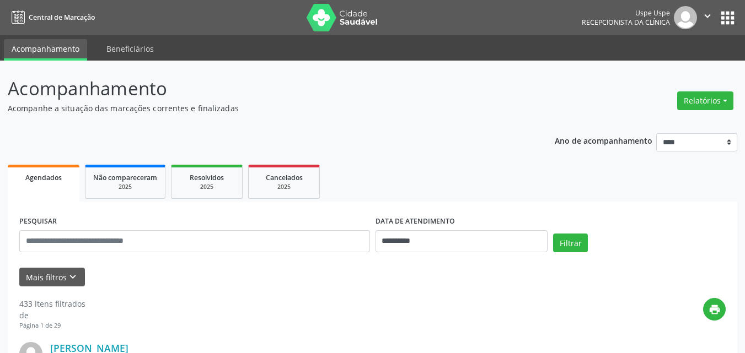 The width and height of the screenshot is (745, 353). What do you see at coordinates (685, 18) in the screenshot?
I see `img: img` at bounding box center [685, 18].